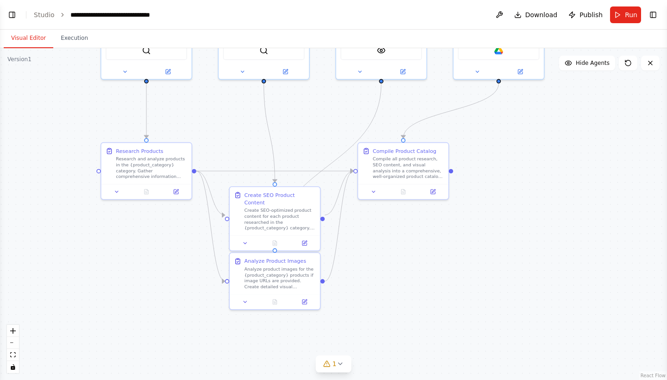 The image size is (667, 380). Describe the element at coordinates (631, 15) in the screenshot. I see `span: Run` at that location.